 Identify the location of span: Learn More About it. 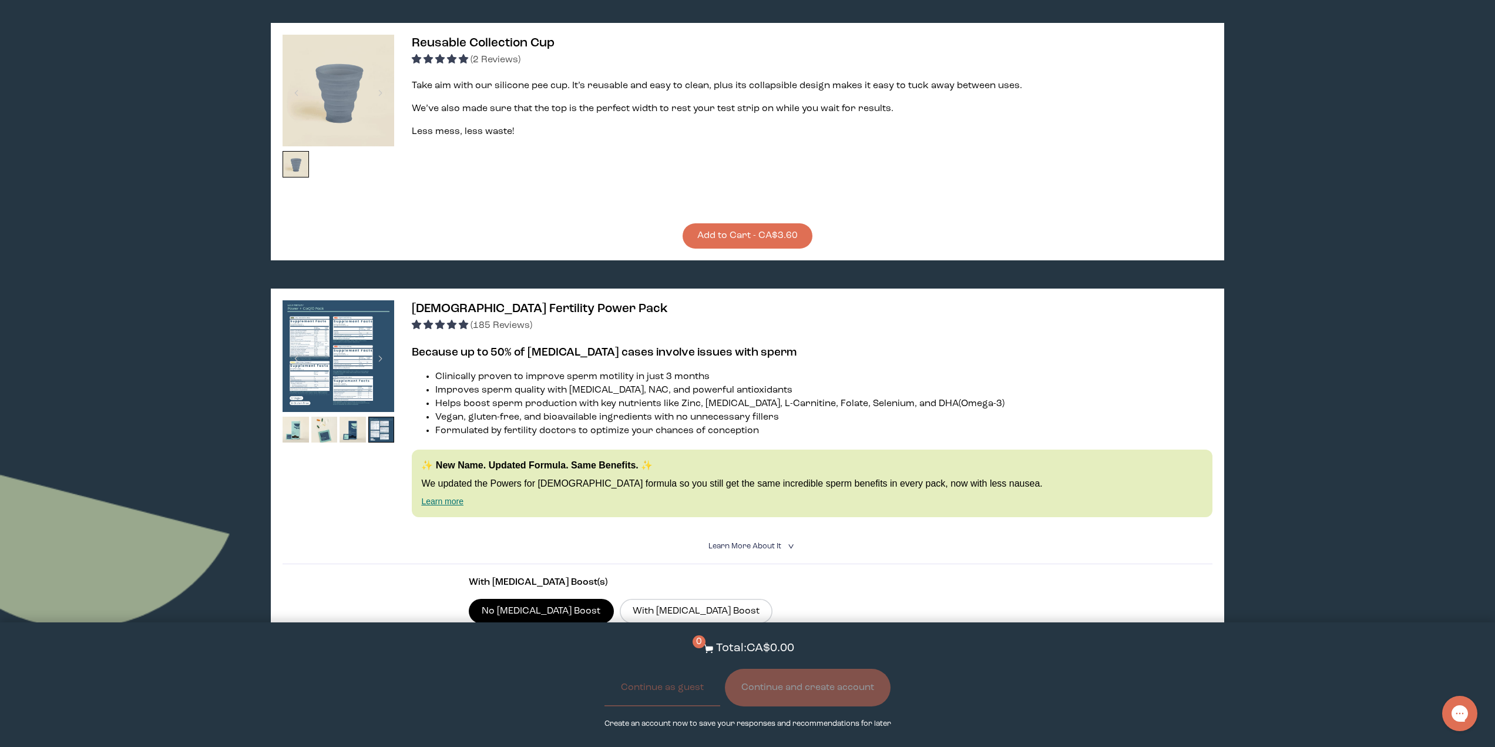
(745, 546).